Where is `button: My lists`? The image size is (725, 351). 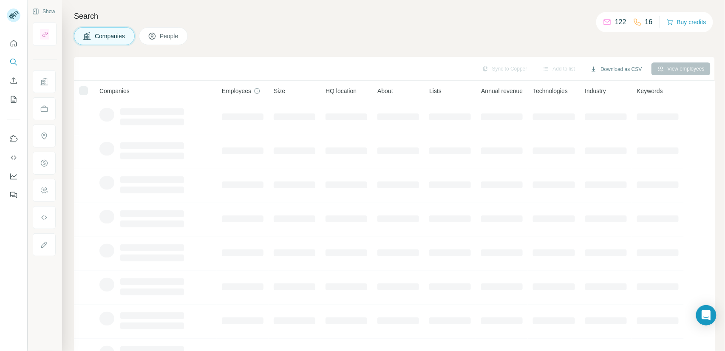 button: My lists is located at coordinates (14, 99).